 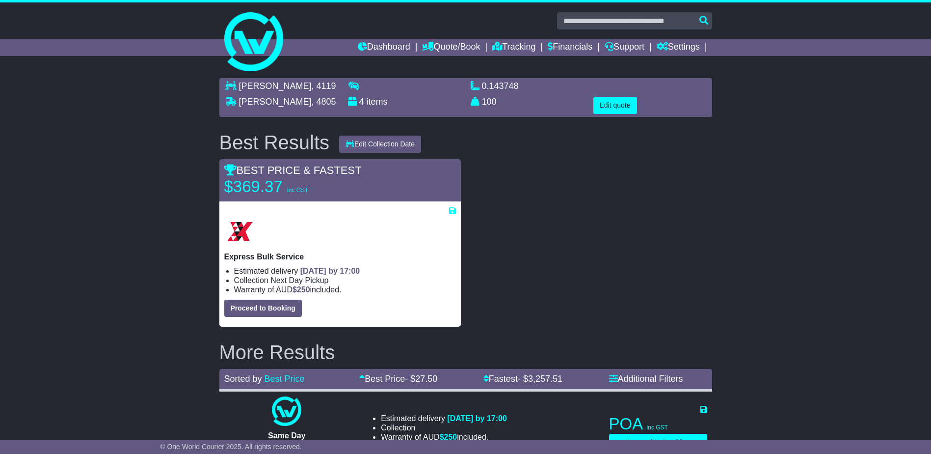 What do you see at coordinates (340, 256) in the screenshot?
I see `p: Express Bulk Service` at bounding box center [340, 256].